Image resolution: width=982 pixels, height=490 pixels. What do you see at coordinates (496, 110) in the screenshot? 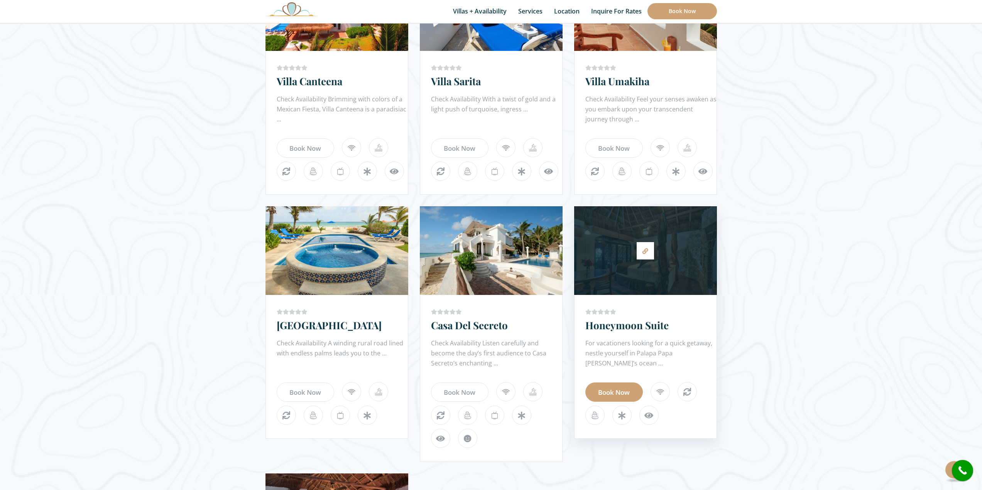
I see `div: Check Availability With a twist of gold and a light push of turquoise, ingress ...` at bounding box center [496, 110].